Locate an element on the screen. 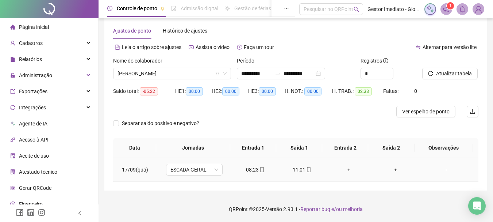 This screenshot has height=222, width=493. span: swap is located at coordinates (418, 47).